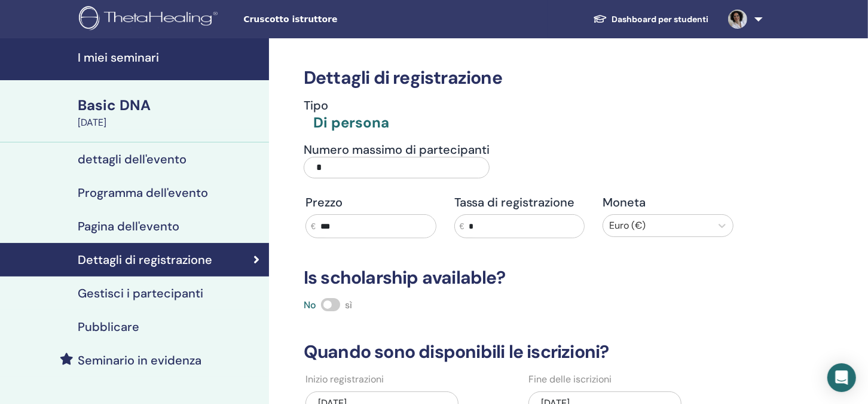  Describe the element at coordinates (333, 19) in the screenshot. I see `span: Cruscotto istruttore` at that location.